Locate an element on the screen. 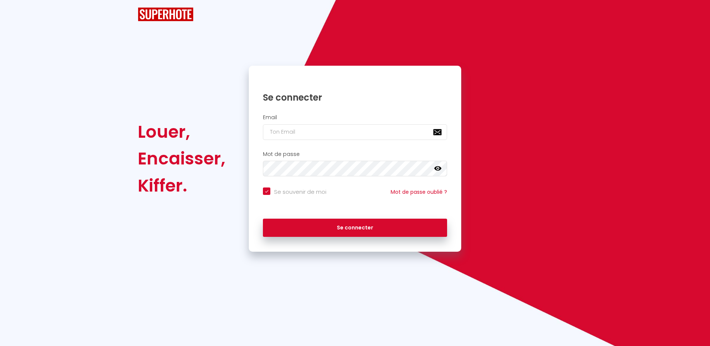 The image size is (710, 346). h2: Mot de passe is located at coordinates (355, 154).